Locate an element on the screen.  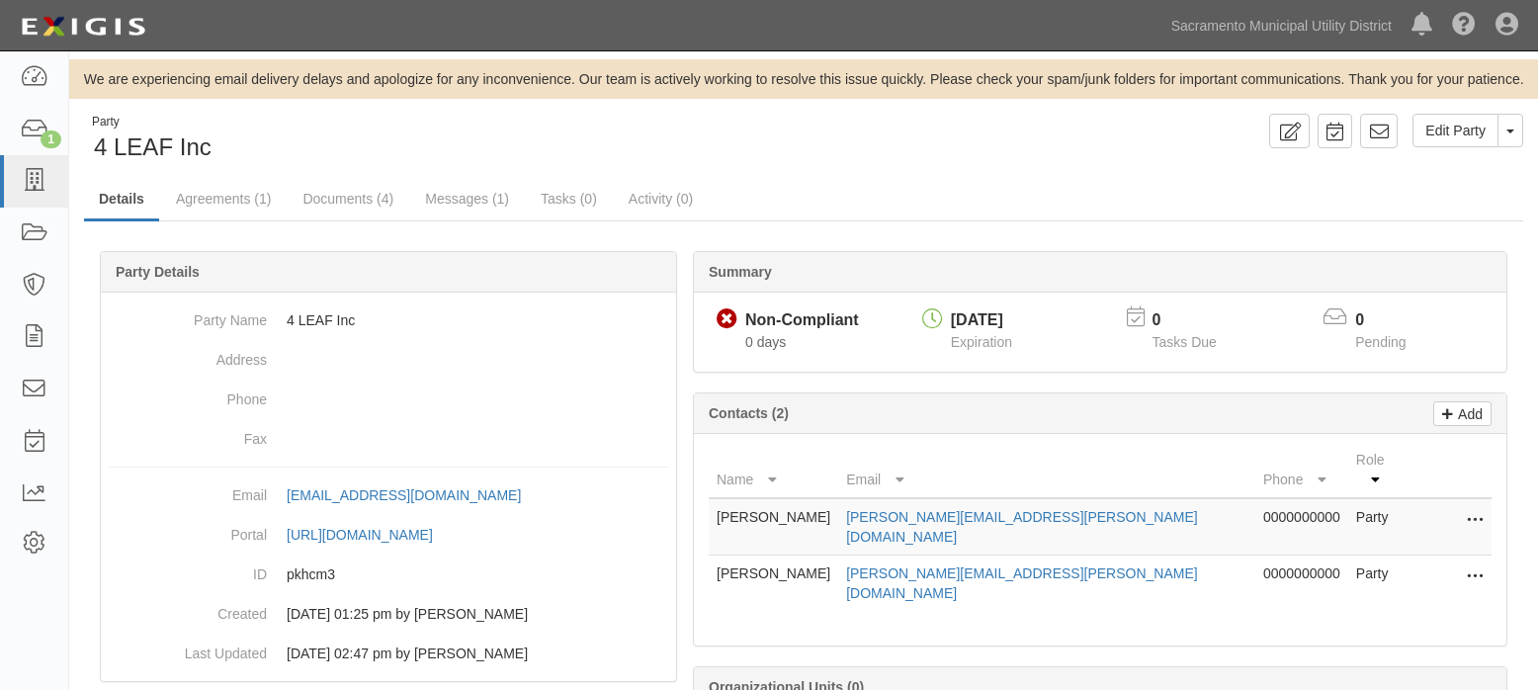
a: Sacramento Municipal Utility District is located at coordinates (1281, 26).